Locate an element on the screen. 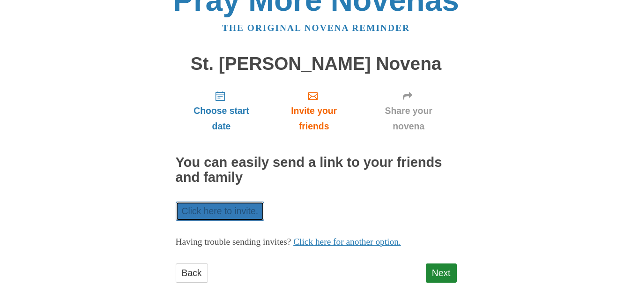 The height and width of the screenshot is (293, 632). span: Invite your friends is located at coordinates (313, 119).